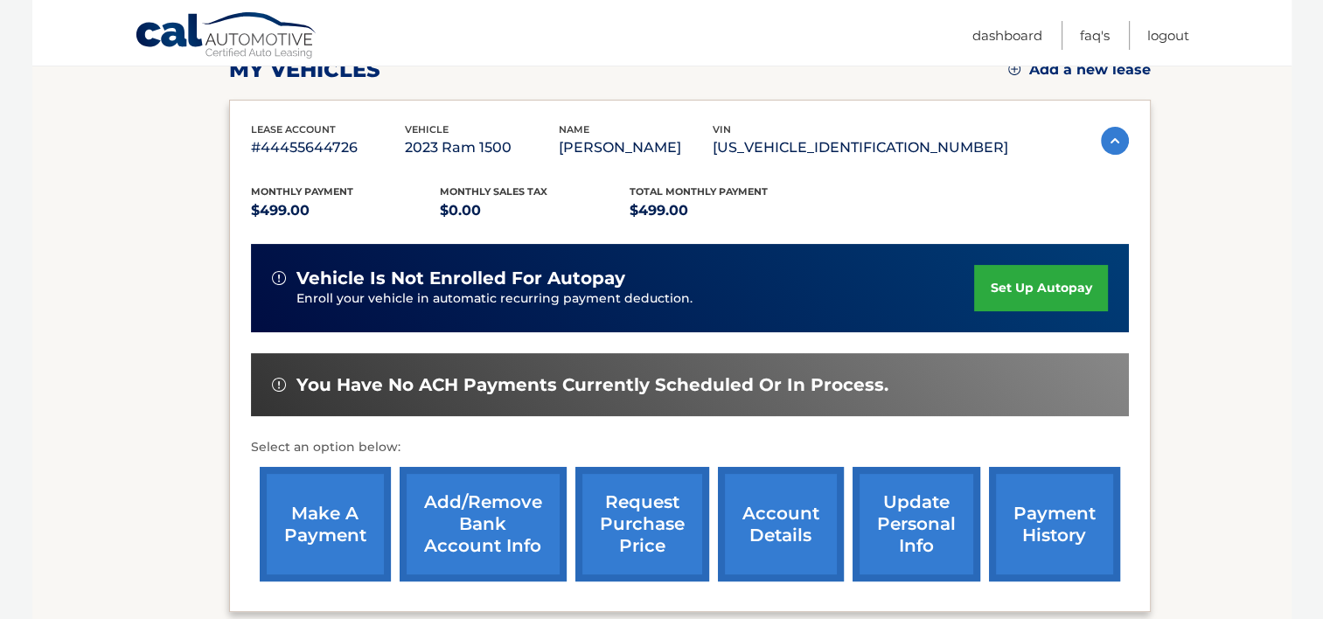 This screenshot has width=1323, height=619. I want to click on a: make a payment, so click(325, 524).